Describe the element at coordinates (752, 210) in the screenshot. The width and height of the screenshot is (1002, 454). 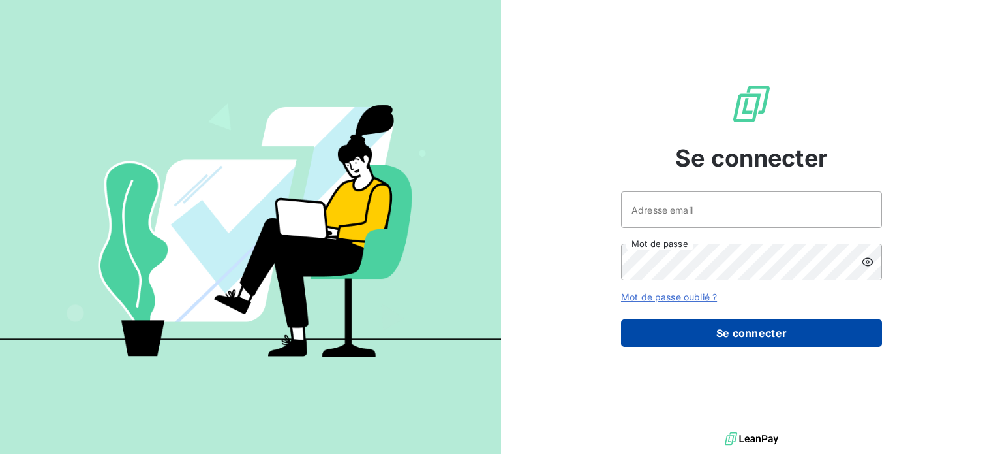
I see `input: placeholder` at that location.